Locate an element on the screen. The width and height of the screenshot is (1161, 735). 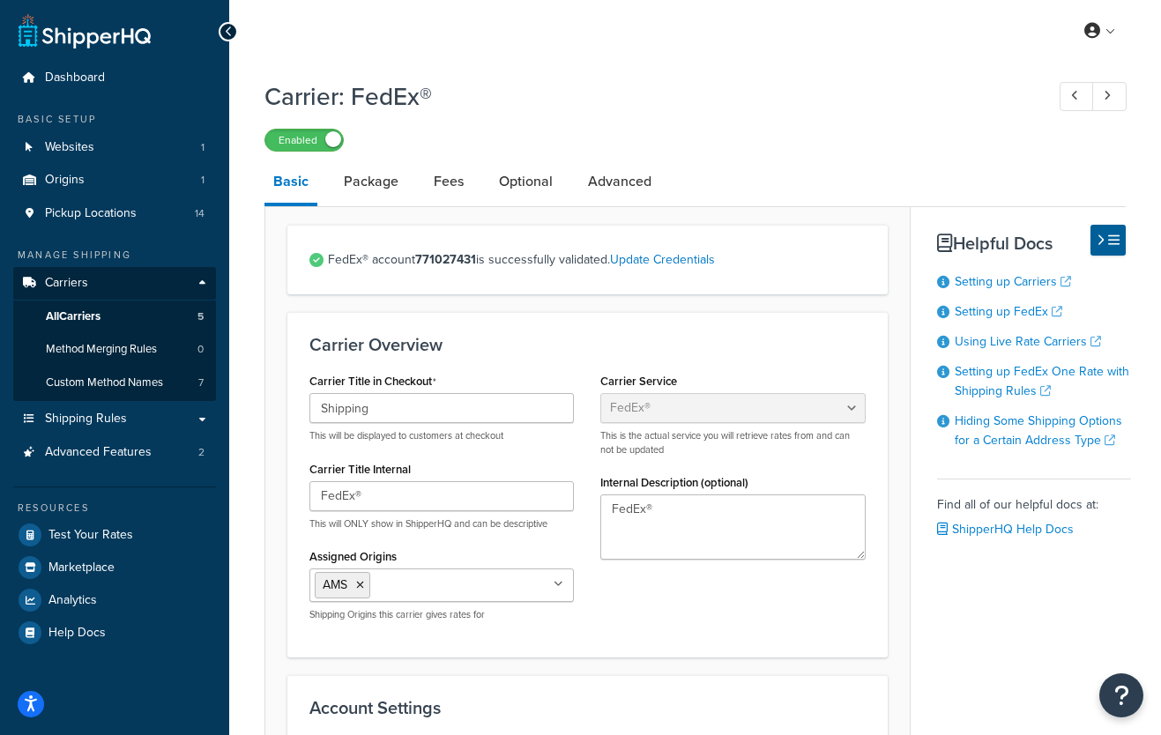
span: Help Docs is located at coordinates (77, 633).